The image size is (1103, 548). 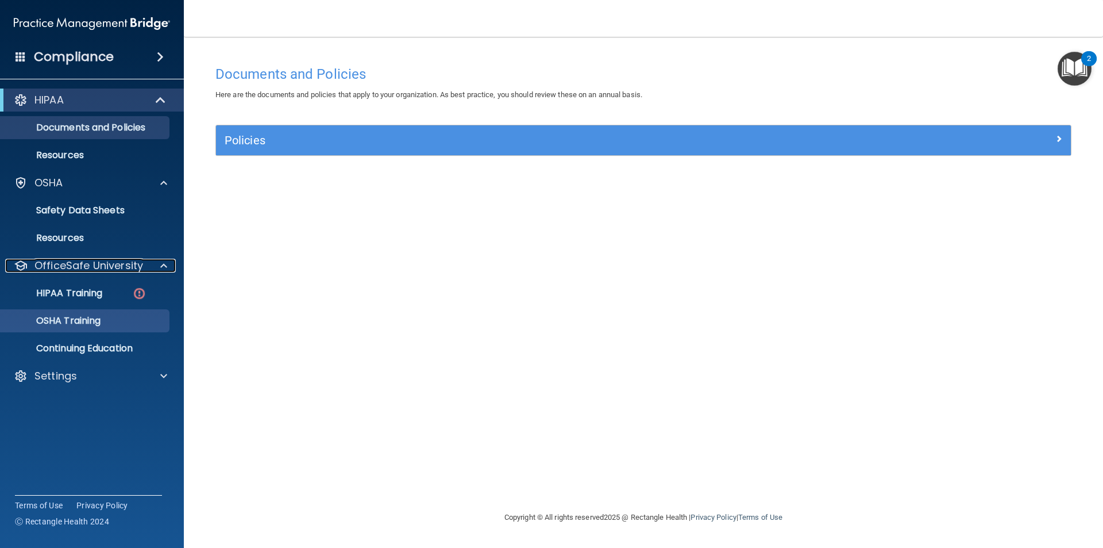 What do you see at coordinates (89, 266) in the screenshot?
I see `p: OfficeSafe University` at bounding box center [89, 266].